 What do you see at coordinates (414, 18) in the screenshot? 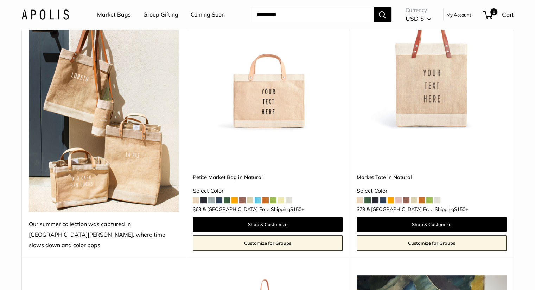
I see `span: USD $` at bounding box center [414, 18].